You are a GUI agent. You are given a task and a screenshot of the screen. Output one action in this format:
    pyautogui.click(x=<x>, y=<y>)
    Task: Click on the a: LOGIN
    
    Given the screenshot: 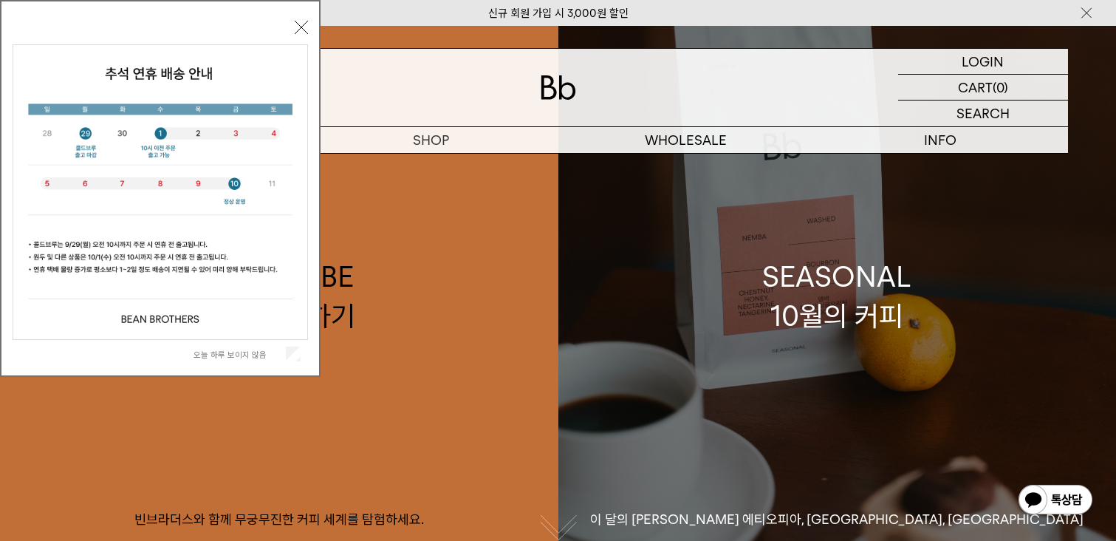 What is the action you would take?
    pyautogui.click(x=983, y=61)
    